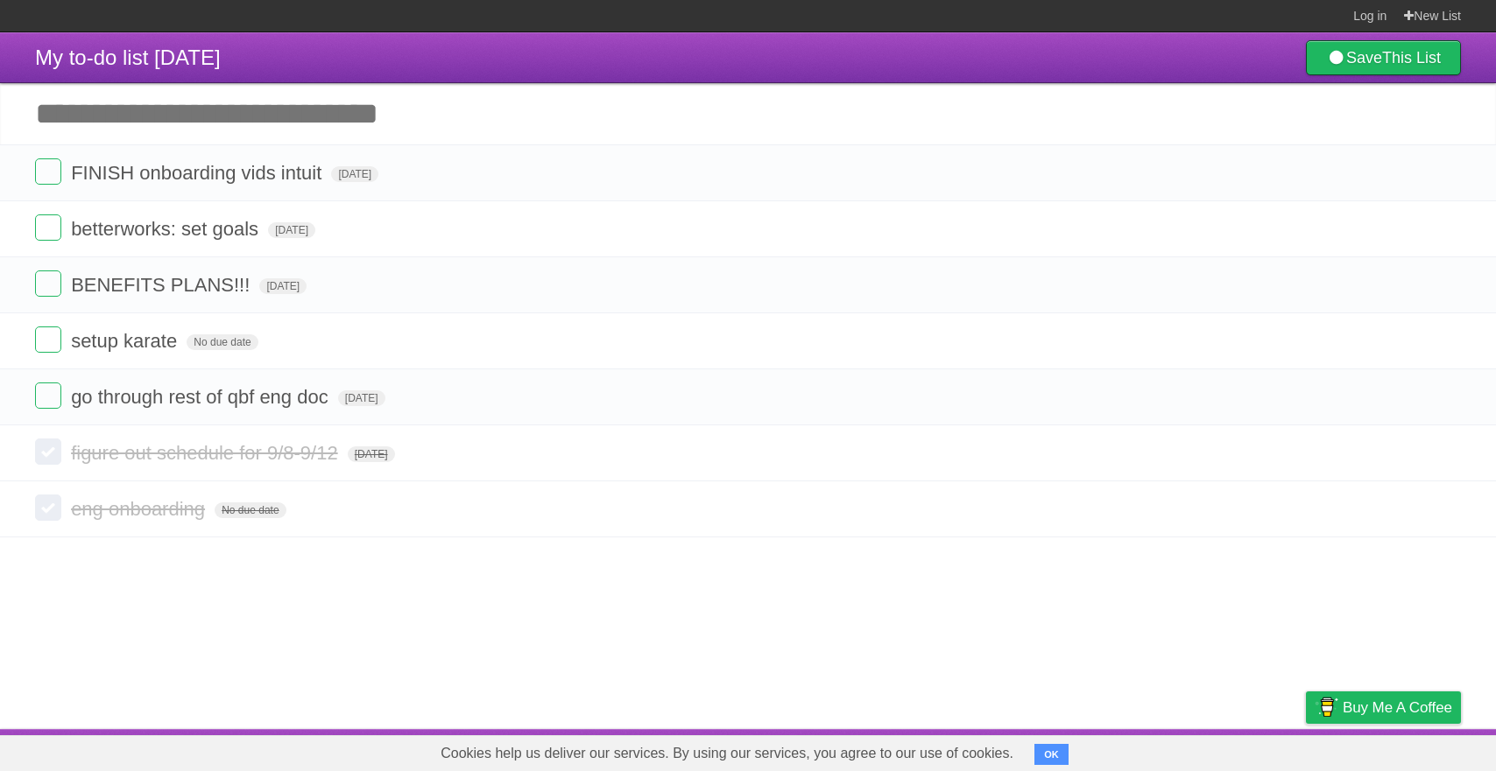  Describe the element at coordinates (1165, 750) in the screenshot. I see `a: Developers` at that location.